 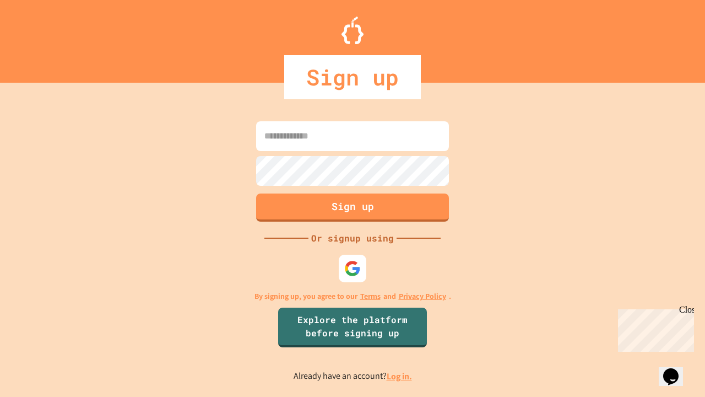 What do you see at coordinates (353, 327) in the screenshot?
I see `a: Explore the platform before signing up` at bounding box center [353, 327].